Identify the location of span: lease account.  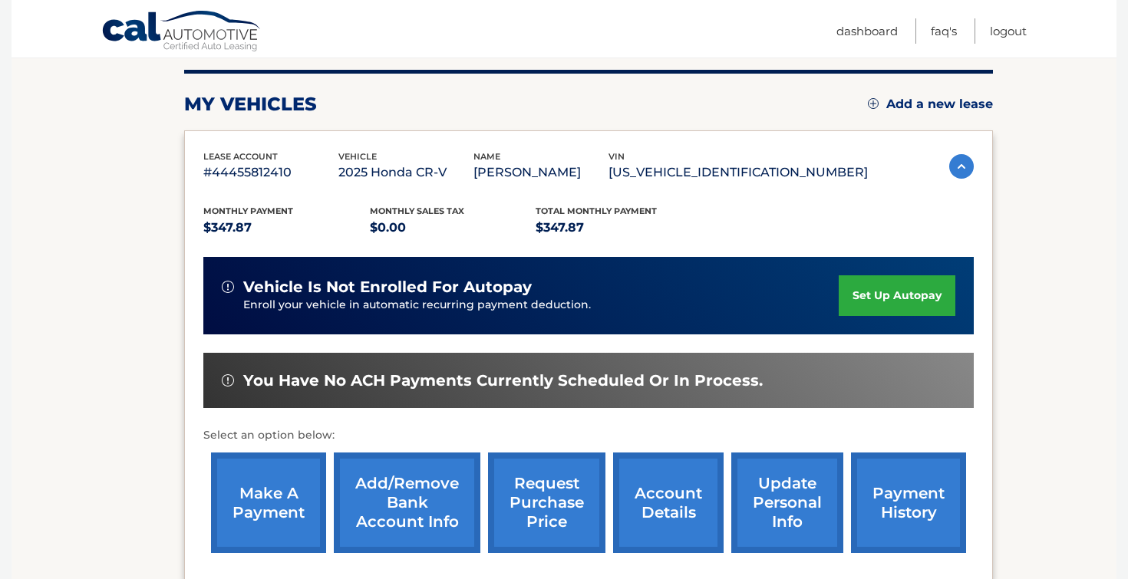
(240, 157).